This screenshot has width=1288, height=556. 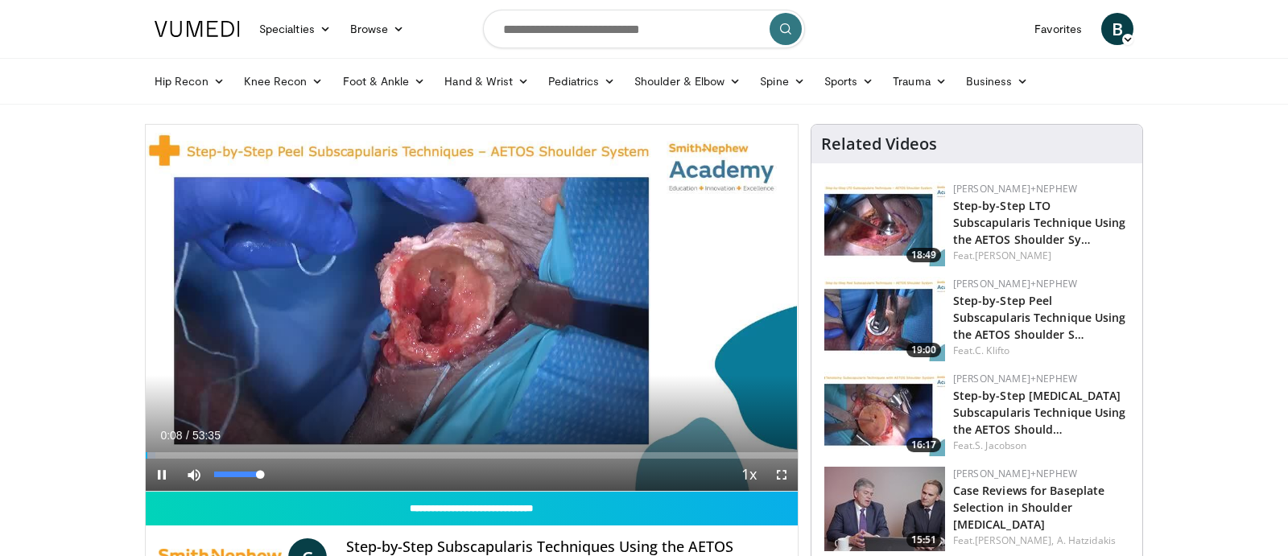 What do you see at coordinates (919, 81) in the screenshot?
I see `a: Trauma` at bounding box center [919, 81].